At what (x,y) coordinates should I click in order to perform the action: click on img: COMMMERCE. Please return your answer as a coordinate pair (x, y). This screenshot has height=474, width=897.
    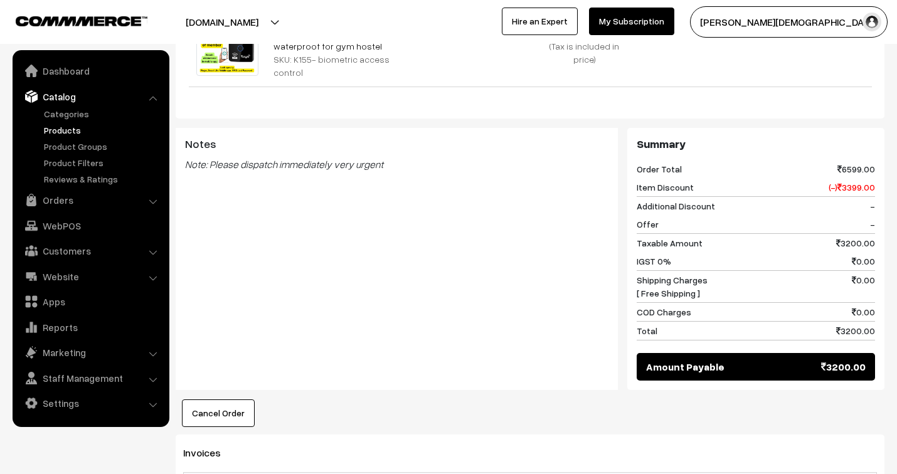
    Looking at the image, I should click on (82, 21).